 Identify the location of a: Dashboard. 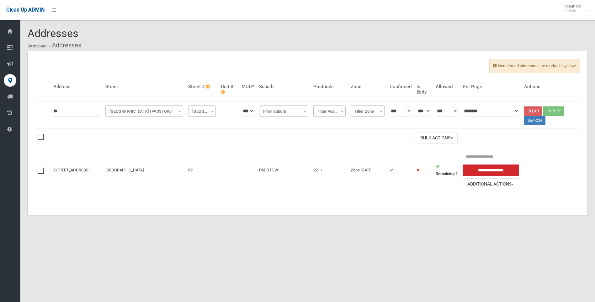
(37, 46).